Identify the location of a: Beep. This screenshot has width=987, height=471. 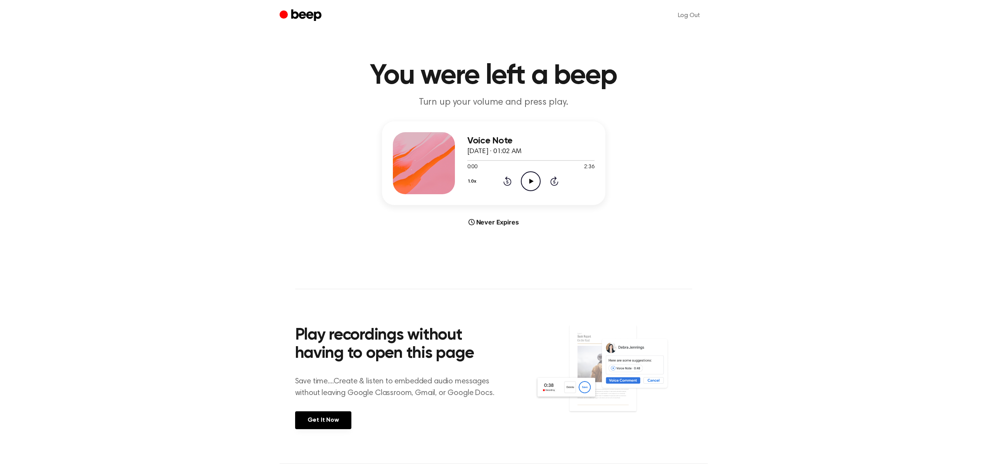
(301, 16).